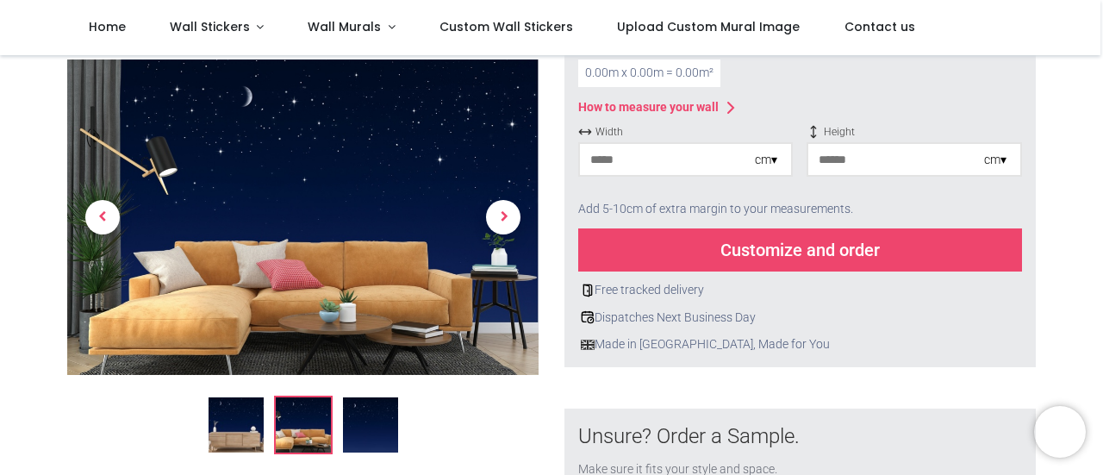  I want to click on span: Wall Stickers, so click(209, 27).